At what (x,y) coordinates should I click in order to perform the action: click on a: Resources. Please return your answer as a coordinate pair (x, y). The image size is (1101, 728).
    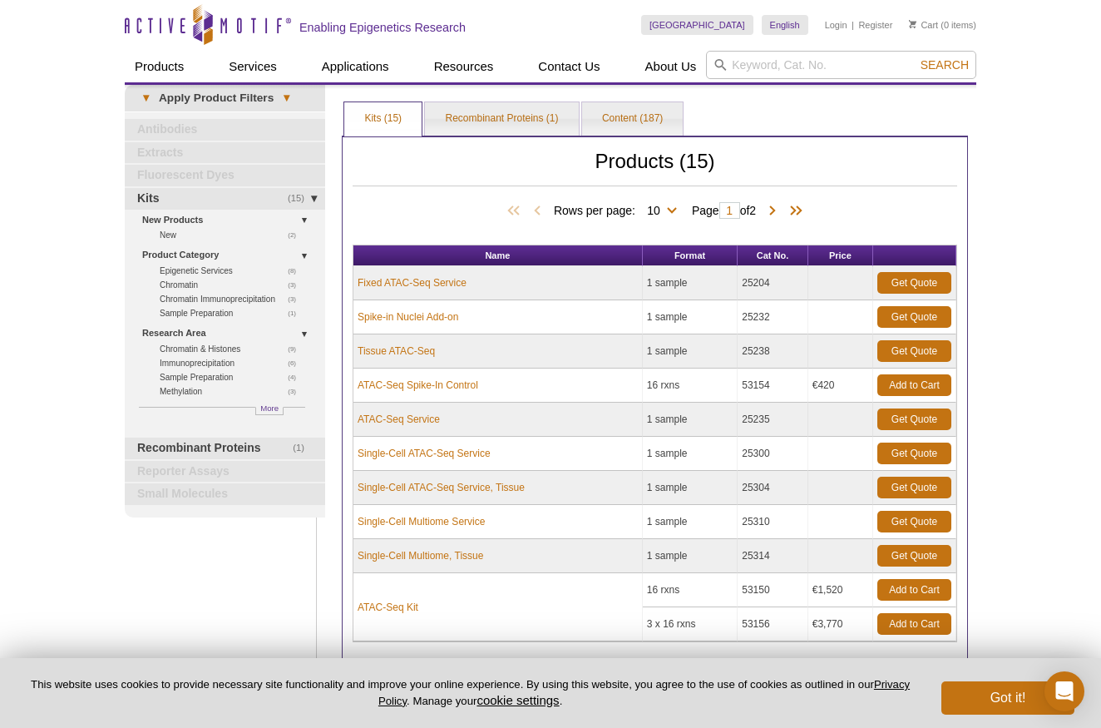
    Looking at the image, I should click on (464, 67).